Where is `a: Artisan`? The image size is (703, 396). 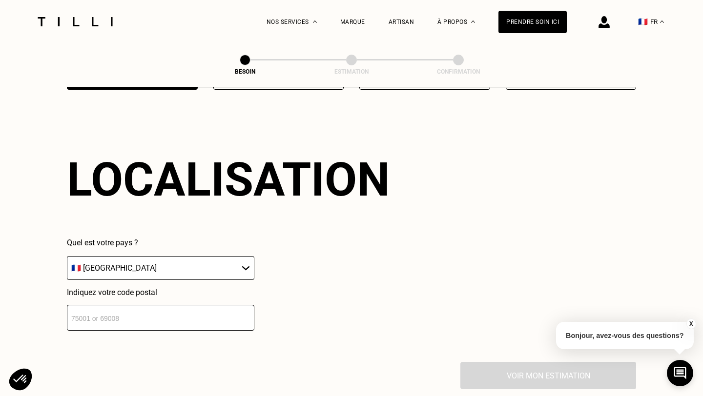
a: Artisan is located at coordinates (401, 22).